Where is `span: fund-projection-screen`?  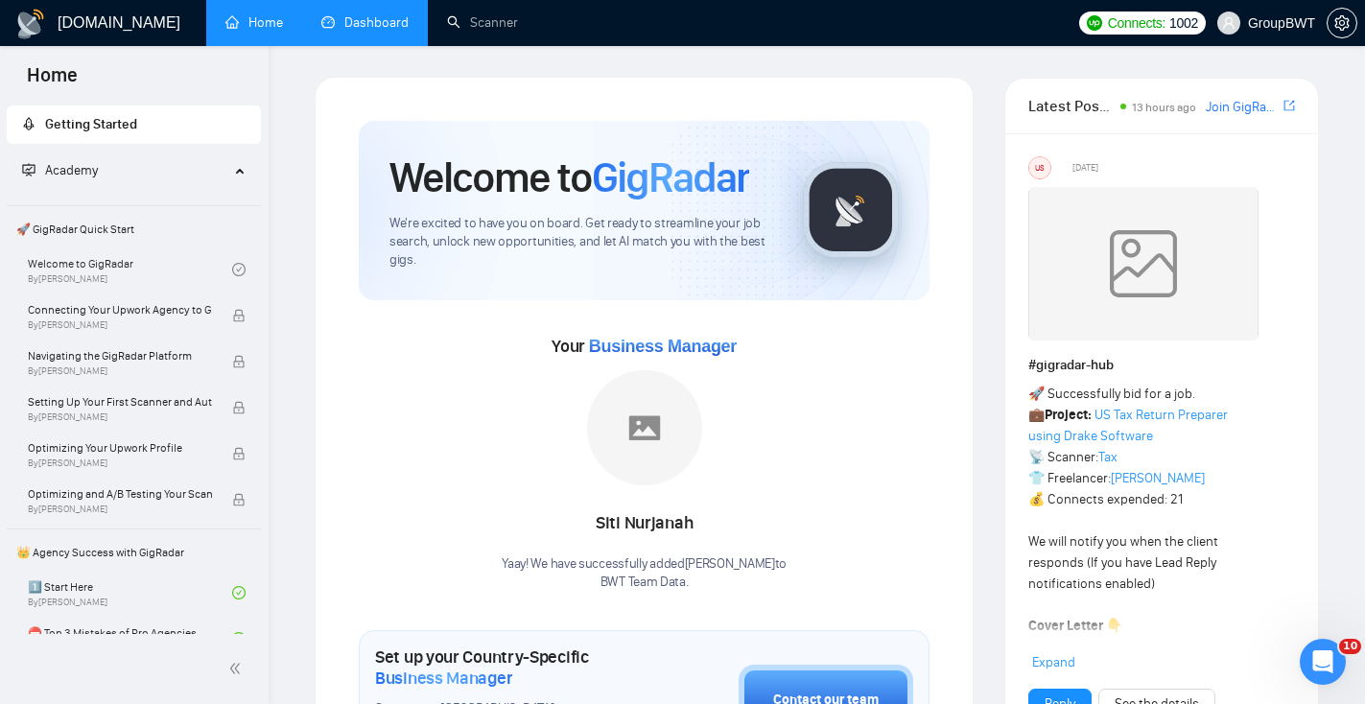 span: fund-projection-screen is located at coordinates (29, 170).